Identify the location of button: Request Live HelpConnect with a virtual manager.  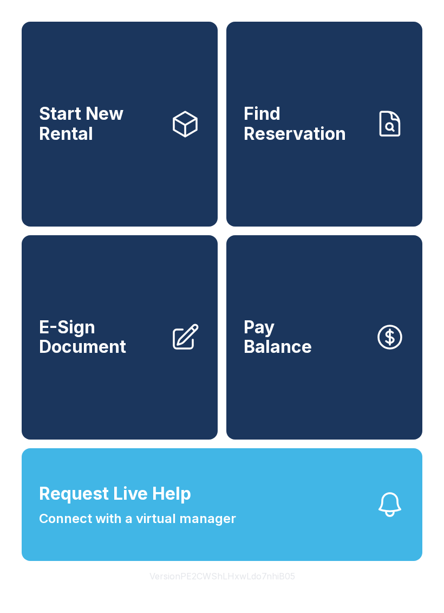
(222, 505).